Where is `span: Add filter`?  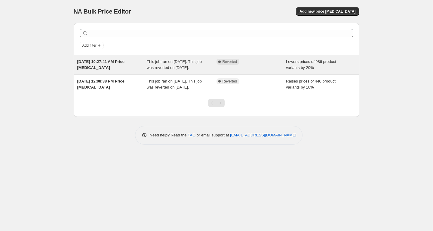 span: Add filter is located at coordinates (89, 45).